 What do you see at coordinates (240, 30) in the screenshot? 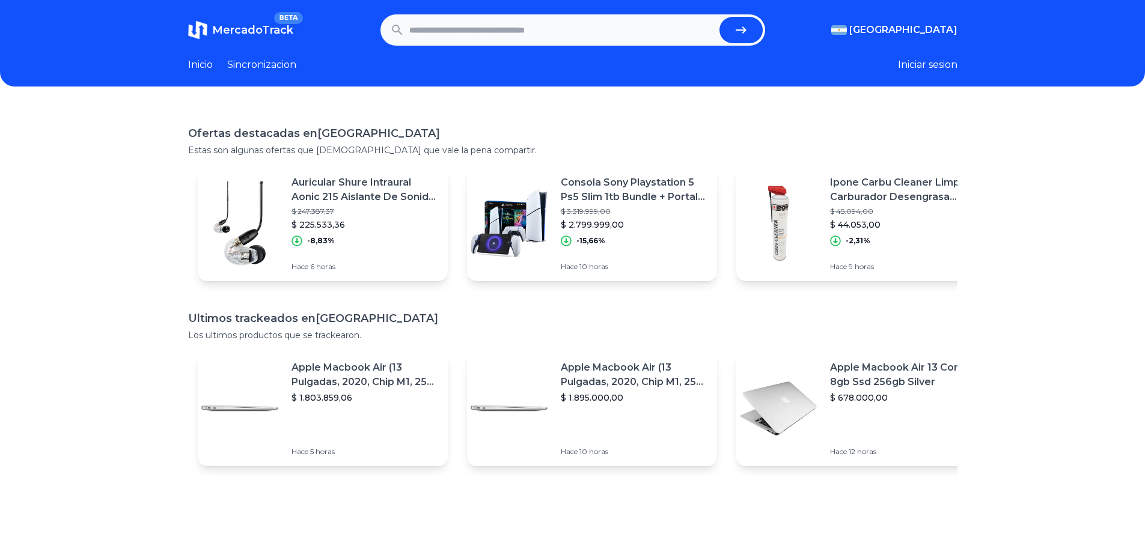
I see `a: MercadoTrackBETA` at bounding box center [240, 30].